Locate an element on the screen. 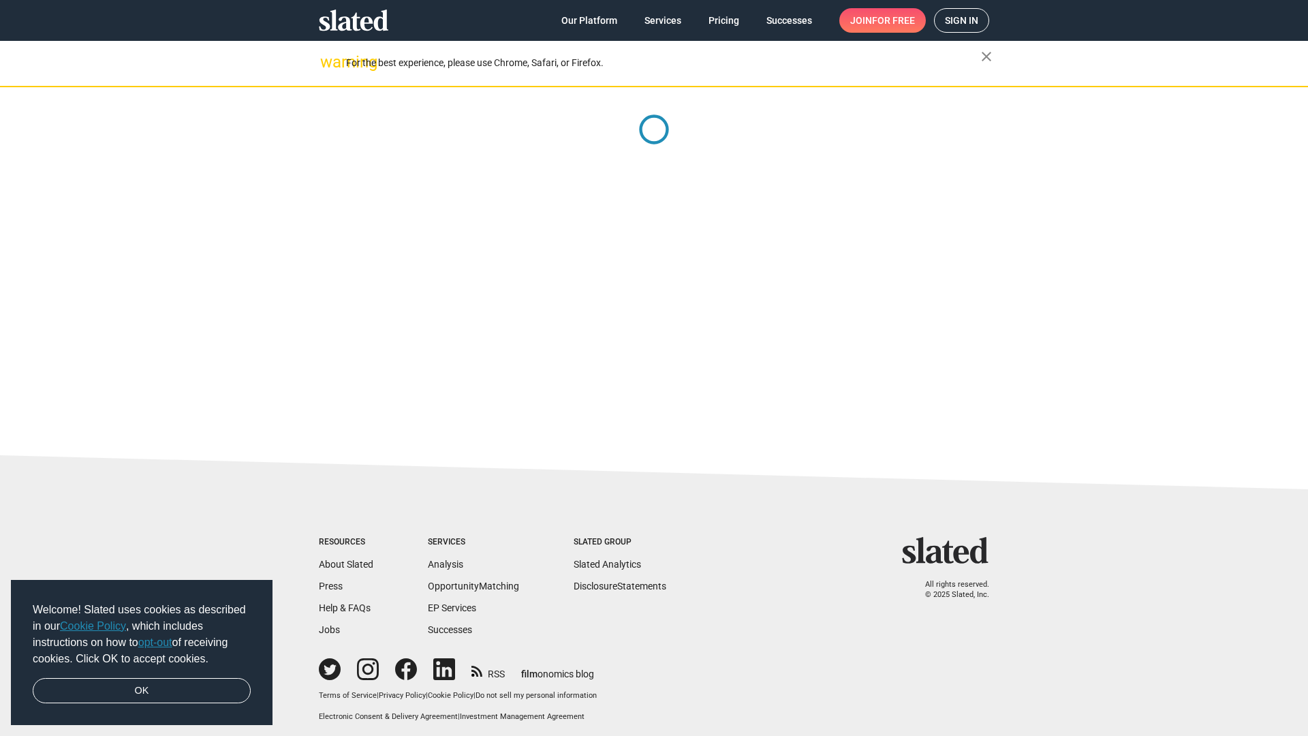 The height and width of the screenshot is (736, 1308). span: for free is located at coordinates (893, 20).